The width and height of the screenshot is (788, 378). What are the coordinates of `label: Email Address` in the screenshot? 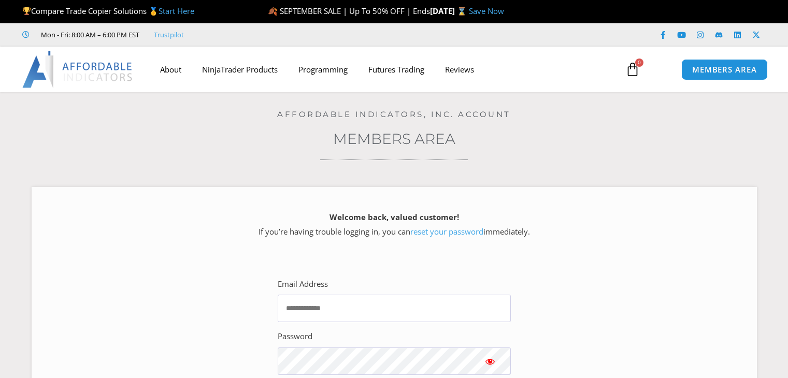 It's located at (303, 284).